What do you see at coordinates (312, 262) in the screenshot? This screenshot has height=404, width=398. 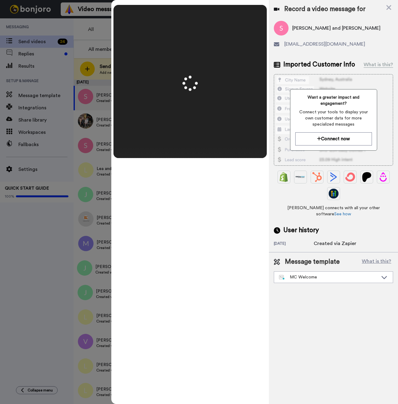 I see `span: Message template` at bounding box center [312, 262].